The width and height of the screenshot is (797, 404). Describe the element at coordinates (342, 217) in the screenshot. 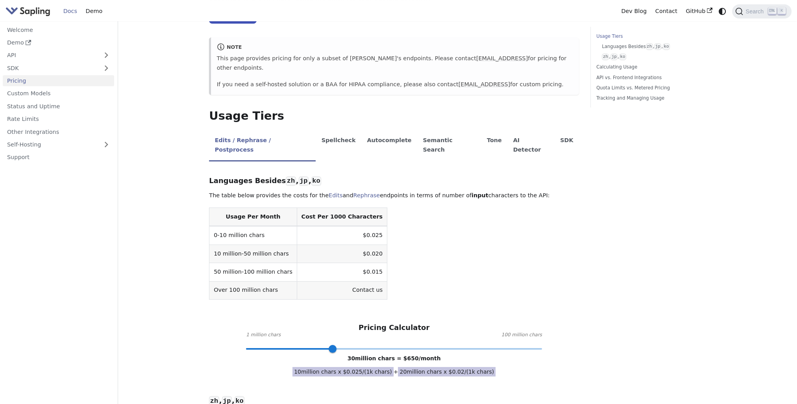

I see `th: Cost Per 1000 Characters` at that location.